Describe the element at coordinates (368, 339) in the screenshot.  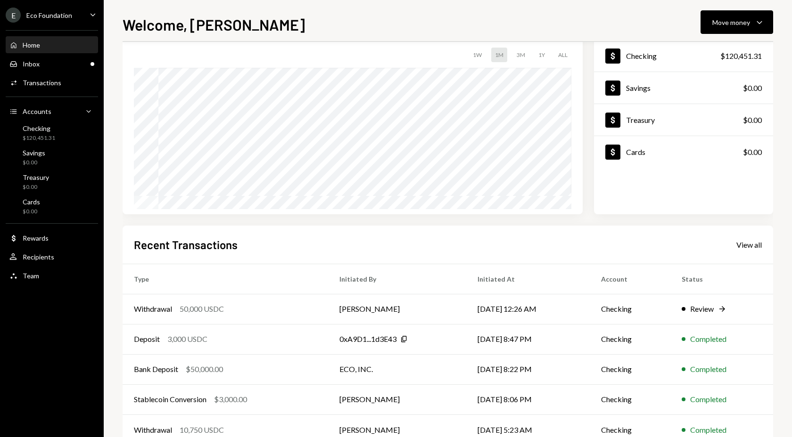
I see `div: 0xA9D1...1d3E43` at that location.